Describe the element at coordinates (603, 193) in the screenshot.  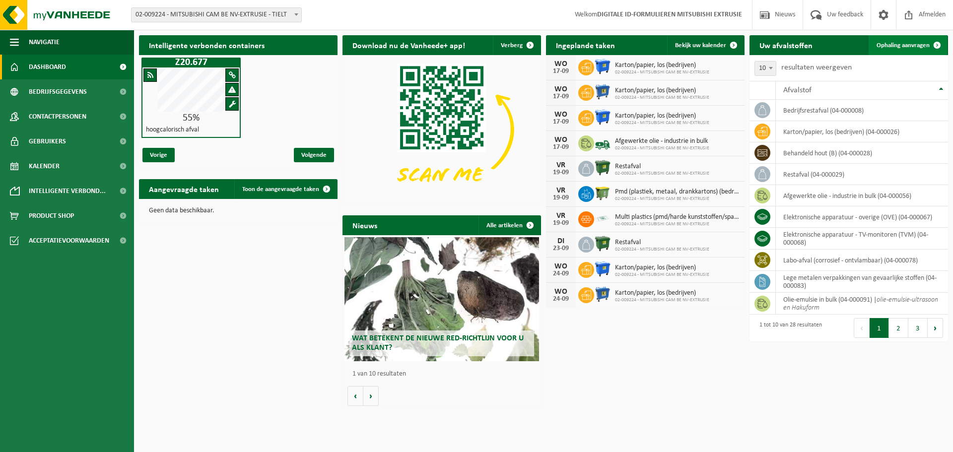
I see `img: WB-1100-HPE-GN-50` at that location.